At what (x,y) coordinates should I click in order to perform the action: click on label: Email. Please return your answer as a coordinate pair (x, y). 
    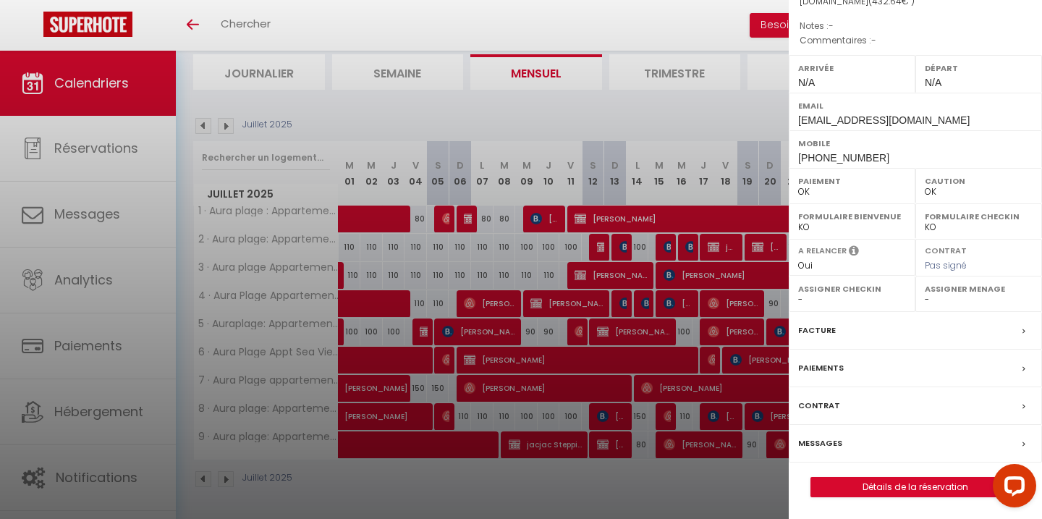
    Looking at the image, I should click on (915, 106).